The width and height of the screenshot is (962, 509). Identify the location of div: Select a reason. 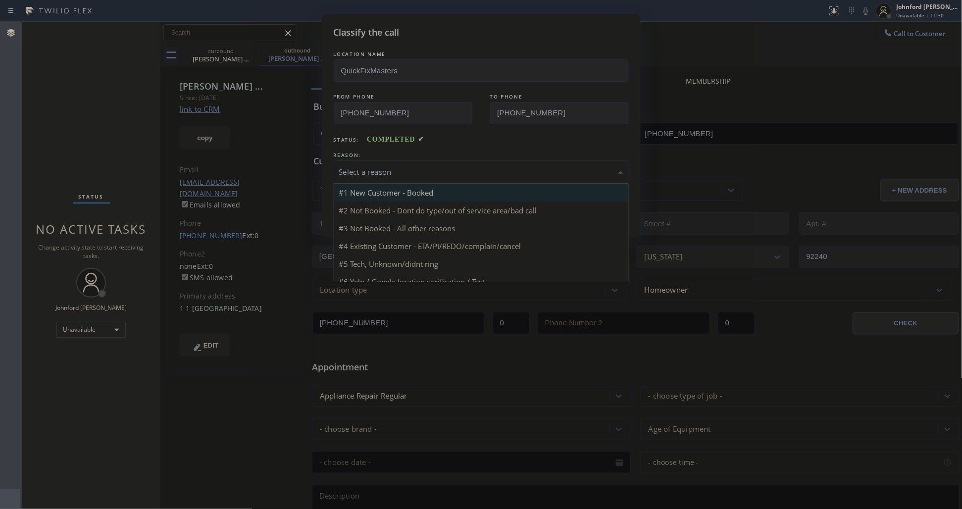
(481, 172).